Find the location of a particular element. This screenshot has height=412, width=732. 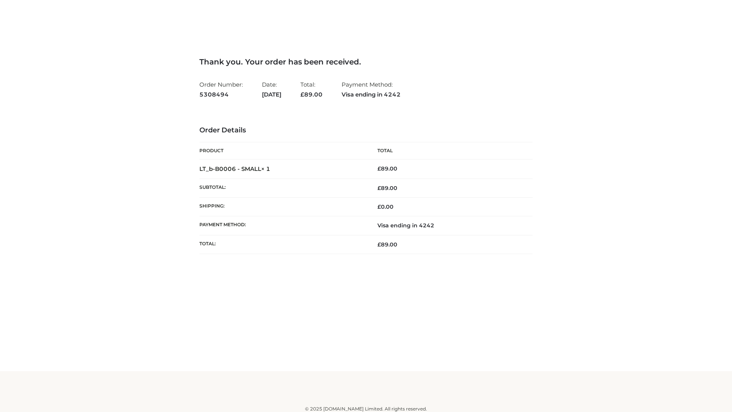

th: Product is located at coordinates (283, 151).